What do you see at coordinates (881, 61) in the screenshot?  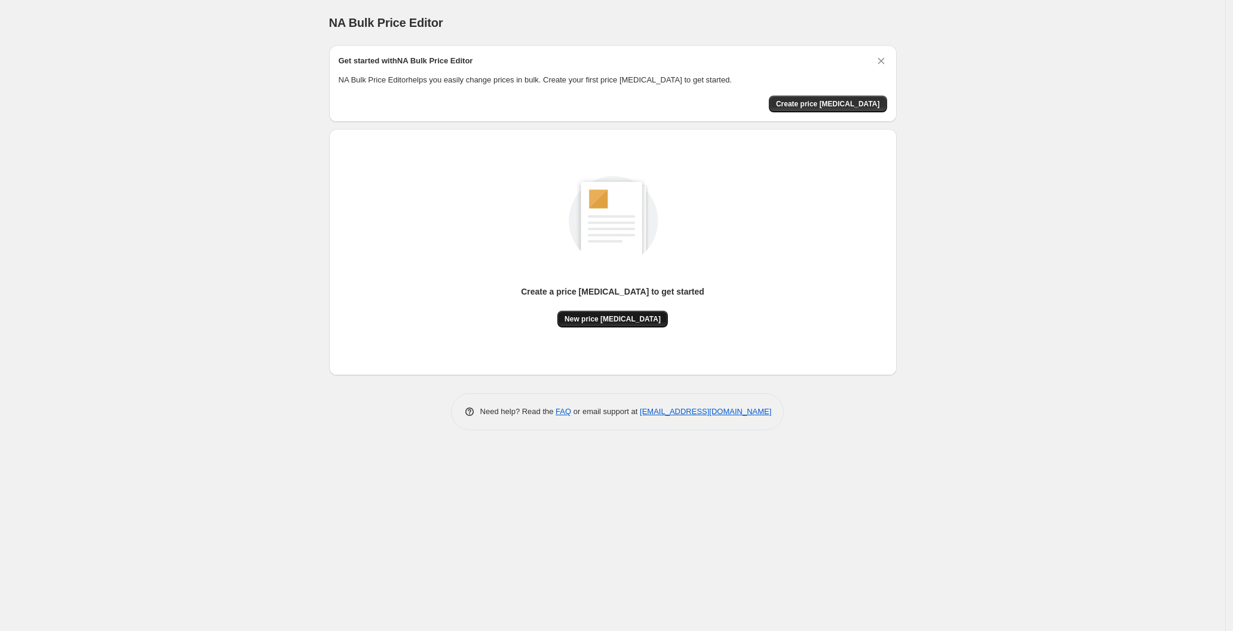 I see `button: Dismiss card` at bounding box center [881, 61].